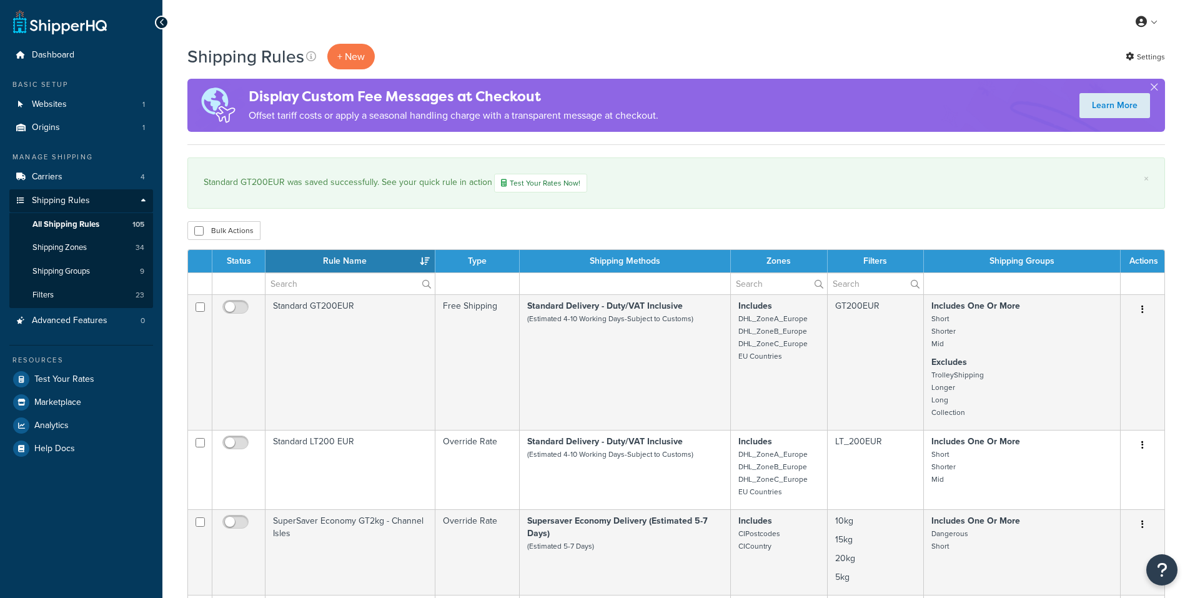  I want to click on small: (Estimated 5-7 Days), so click(560, 546).